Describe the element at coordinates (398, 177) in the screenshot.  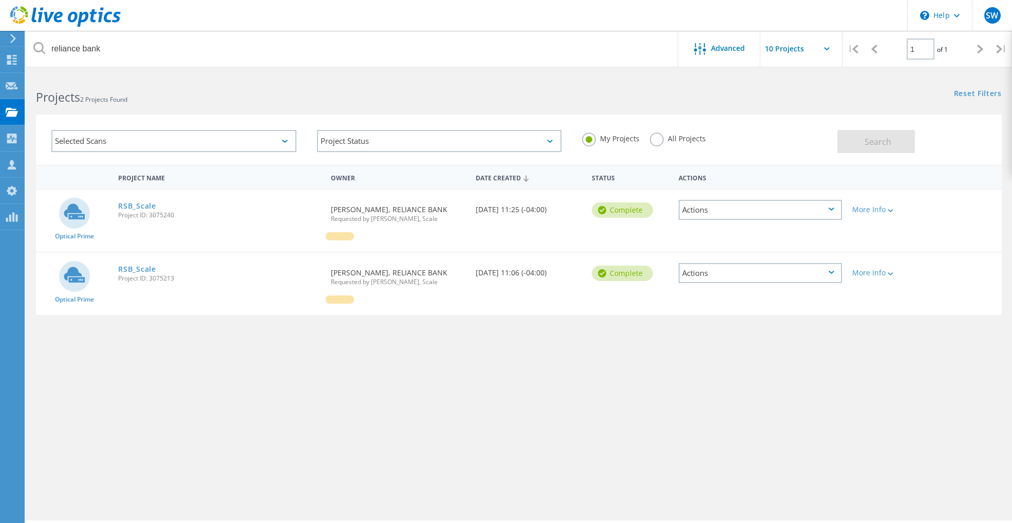
I see `div: Owner` at that location.